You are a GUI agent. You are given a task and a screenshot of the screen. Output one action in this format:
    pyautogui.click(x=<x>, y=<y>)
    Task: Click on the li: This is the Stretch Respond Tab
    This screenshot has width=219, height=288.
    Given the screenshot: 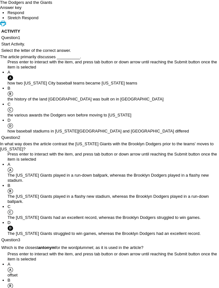 What is the action you would take?
    pyautogui.click(x=113, y=18)
    